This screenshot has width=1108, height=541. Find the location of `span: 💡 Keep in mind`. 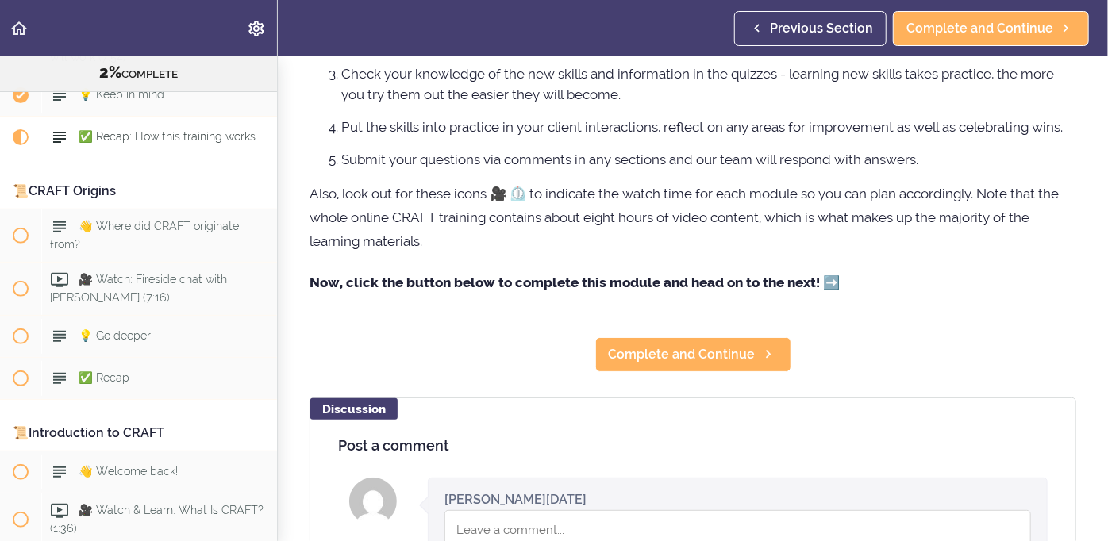

span: 💡 Keep in mind is located at coordinates (121, 94).